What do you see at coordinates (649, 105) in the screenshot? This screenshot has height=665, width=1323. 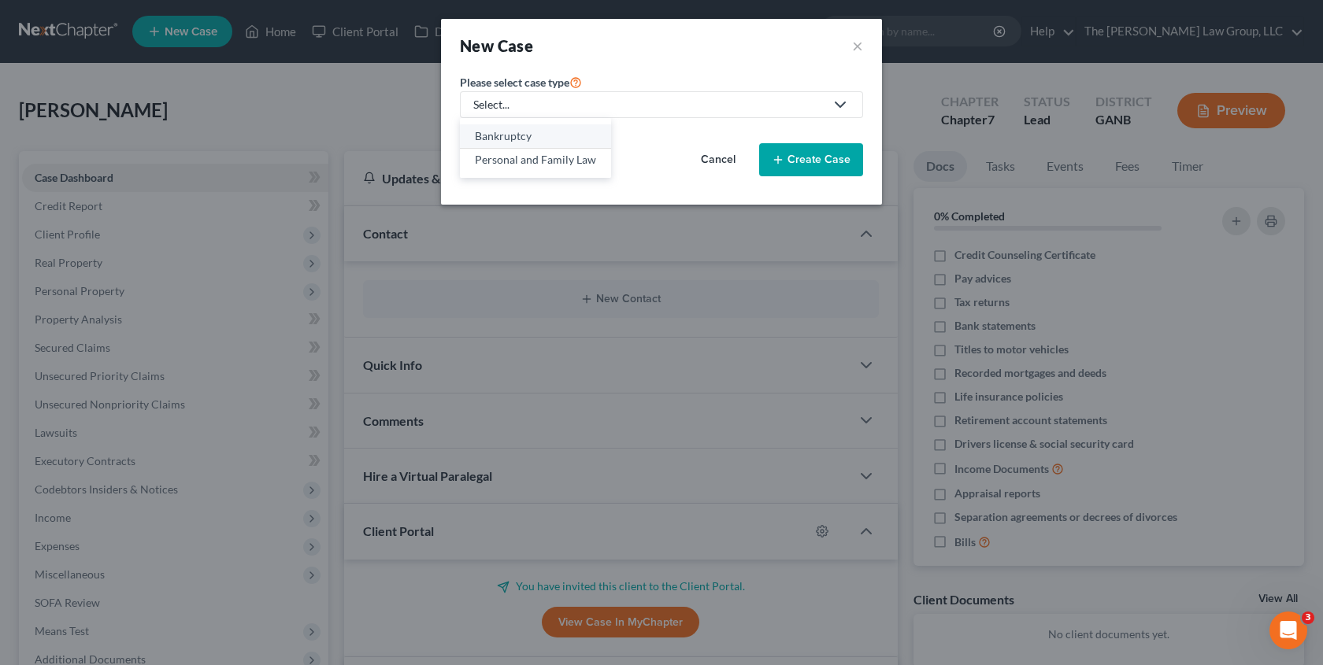 I see `div: Select...` at bounding box center [649, 105].